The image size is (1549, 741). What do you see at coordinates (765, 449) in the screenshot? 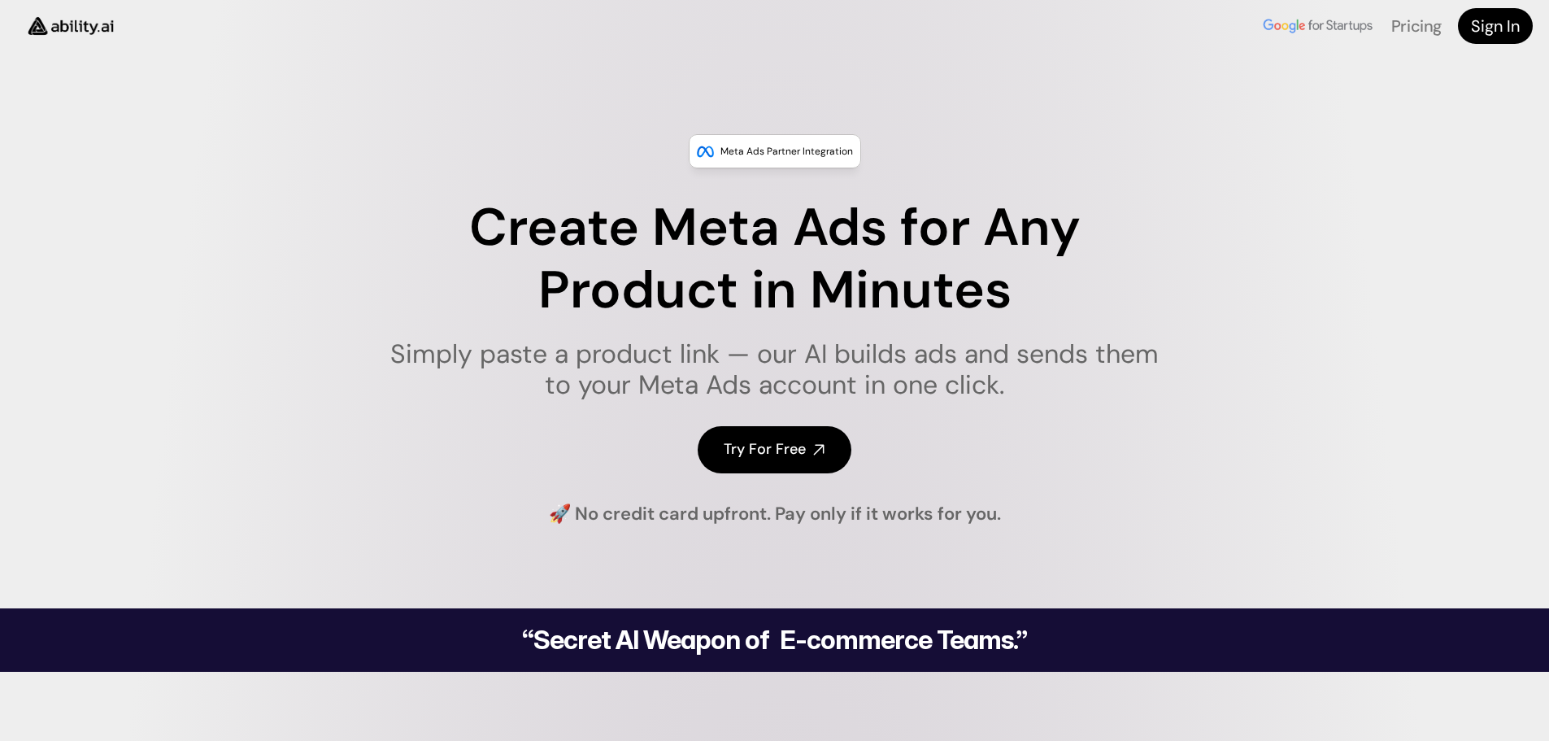
I see `h4: Try For Free` at bounding box center [765, 449].